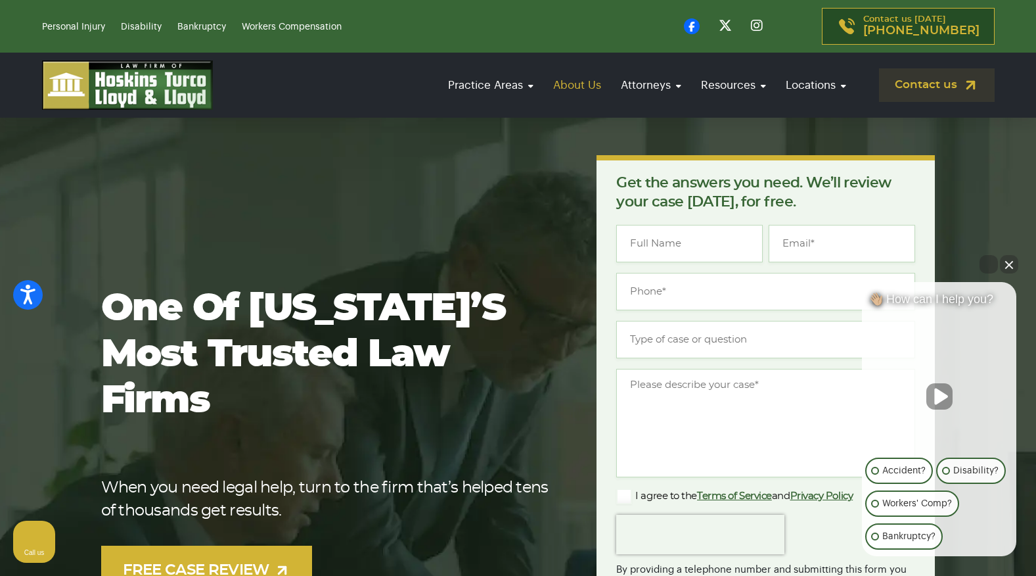  What do you see at coordinates (909, 536) in the screenshot?
I see `p: Bankruptcy?` at bounding box center [909, 536].